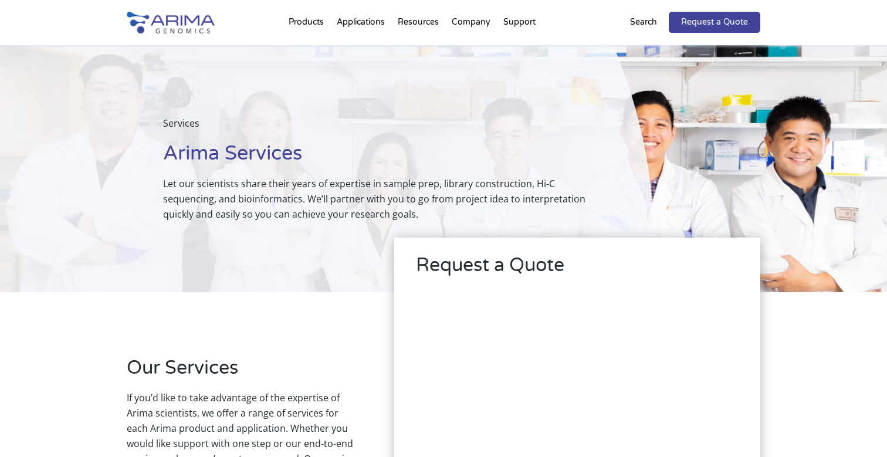  Describe the element at coordinates (714, 22) in the screenshot. I see `a: Request a Quote` at that location.